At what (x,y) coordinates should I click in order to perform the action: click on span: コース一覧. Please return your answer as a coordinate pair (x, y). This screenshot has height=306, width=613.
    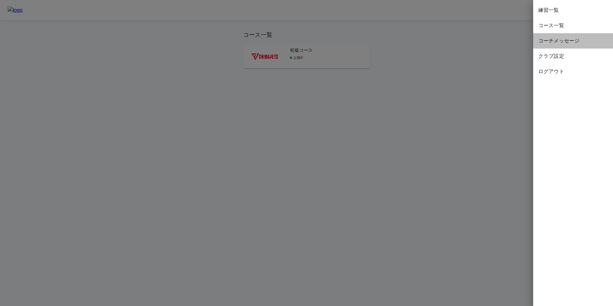
    Looking at the image, I should click on (573, 26).